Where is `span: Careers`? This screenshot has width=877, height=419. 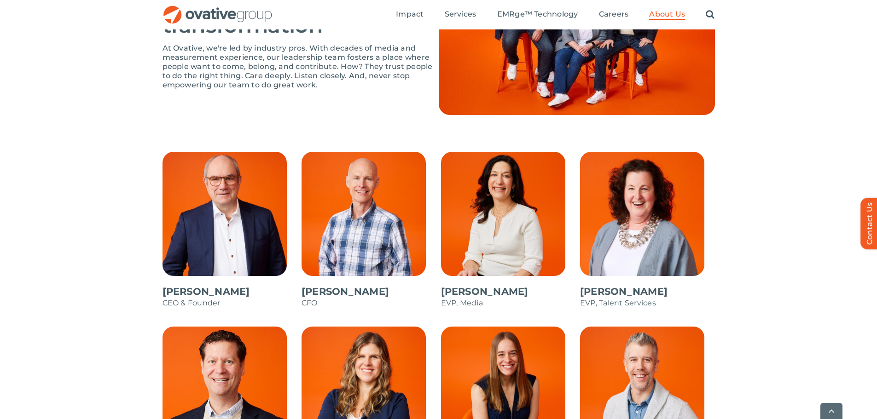
span: Careers is located at coordinates (614, 14).